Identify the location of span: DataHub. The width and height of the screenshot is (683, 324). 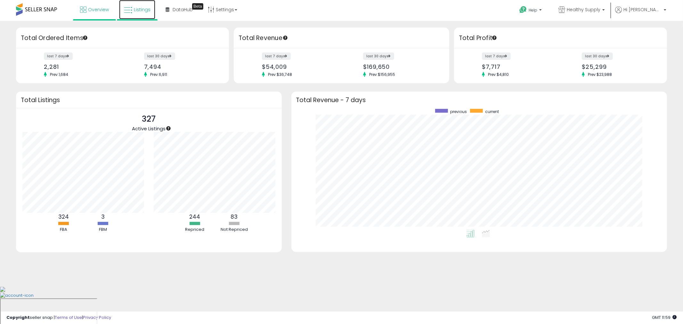
(183, 10).